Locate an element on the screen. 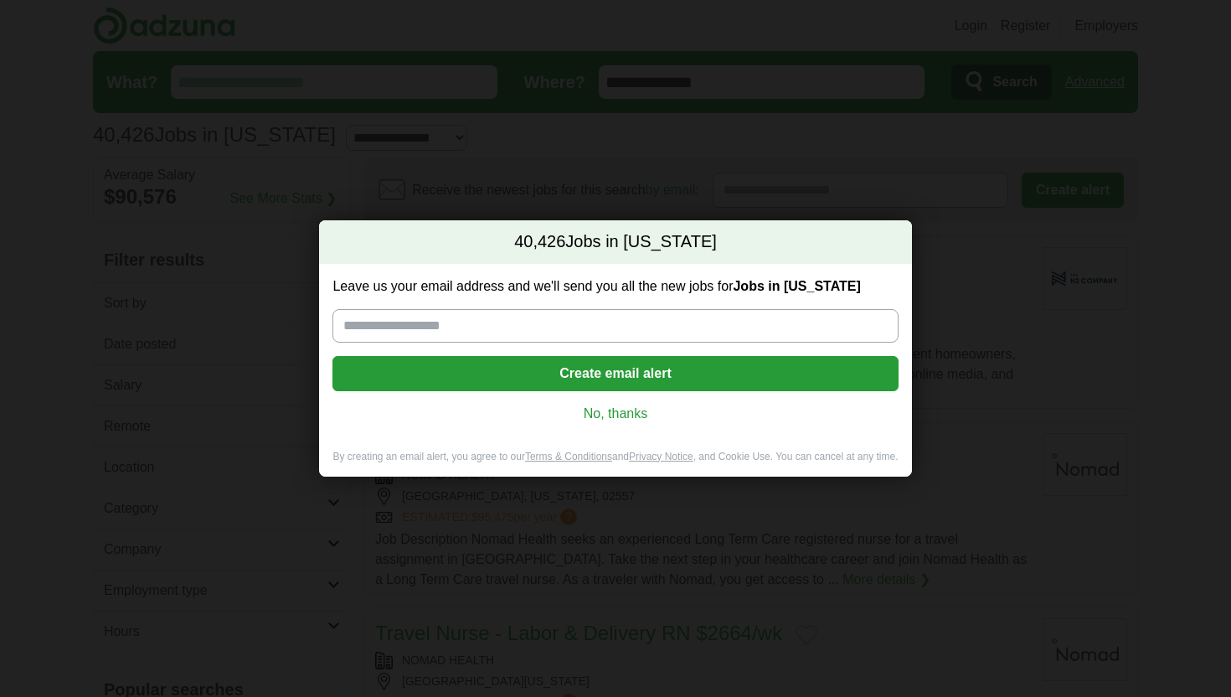  label: Leave us your email address and we'll send you all the new jobs for is located at coordinates (615, 286).